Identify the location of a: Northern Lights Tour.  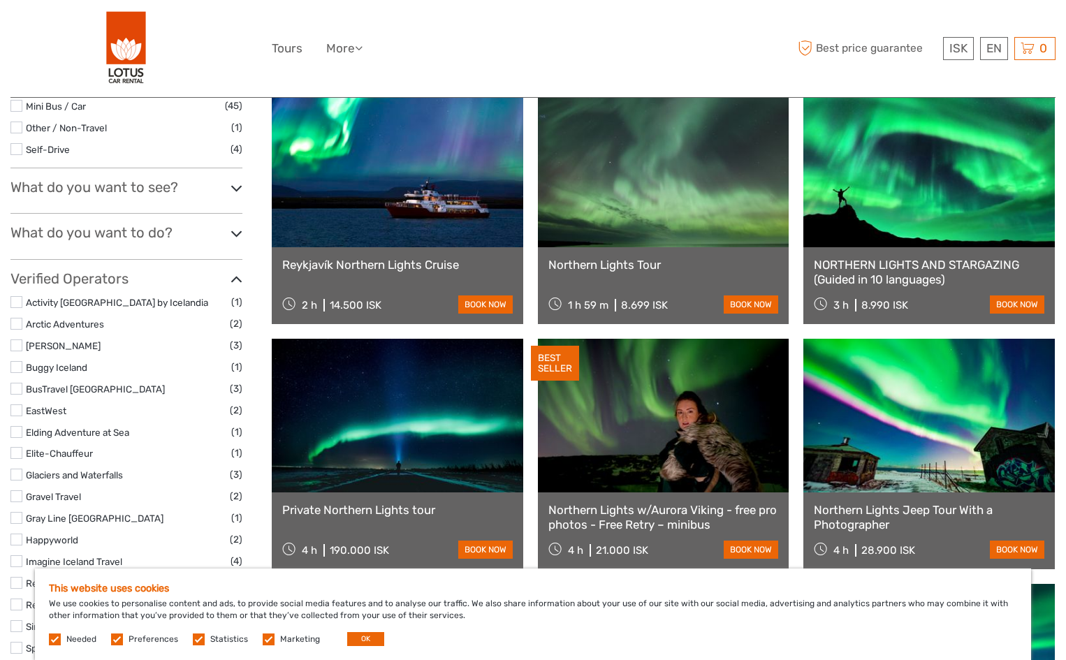
(664, 265).